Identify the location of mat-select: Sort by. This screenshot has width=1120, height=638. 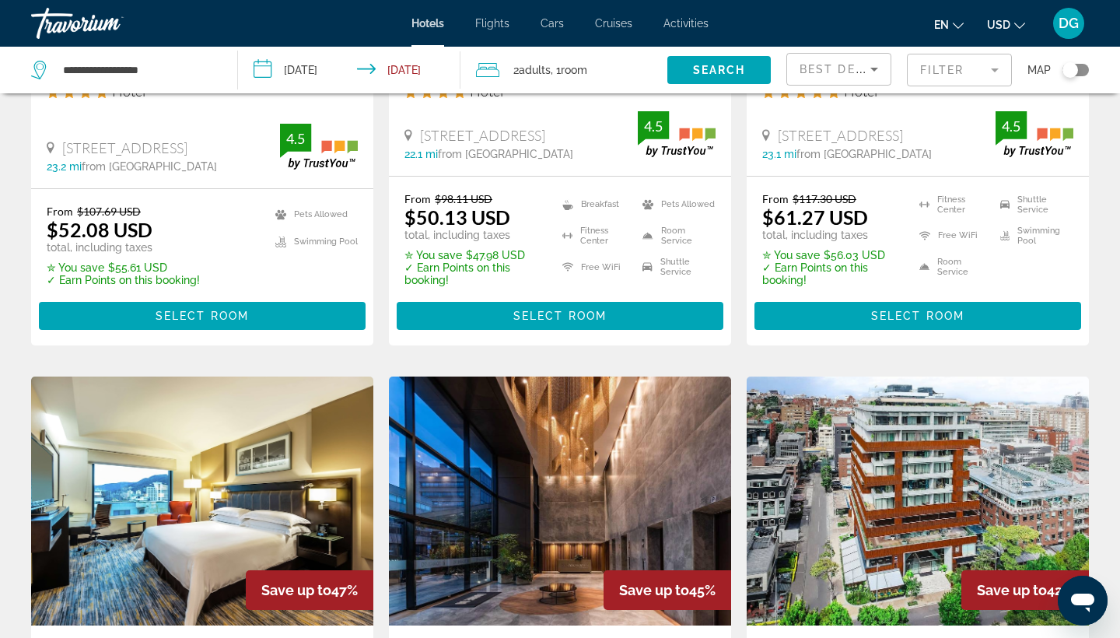
(839, 69).